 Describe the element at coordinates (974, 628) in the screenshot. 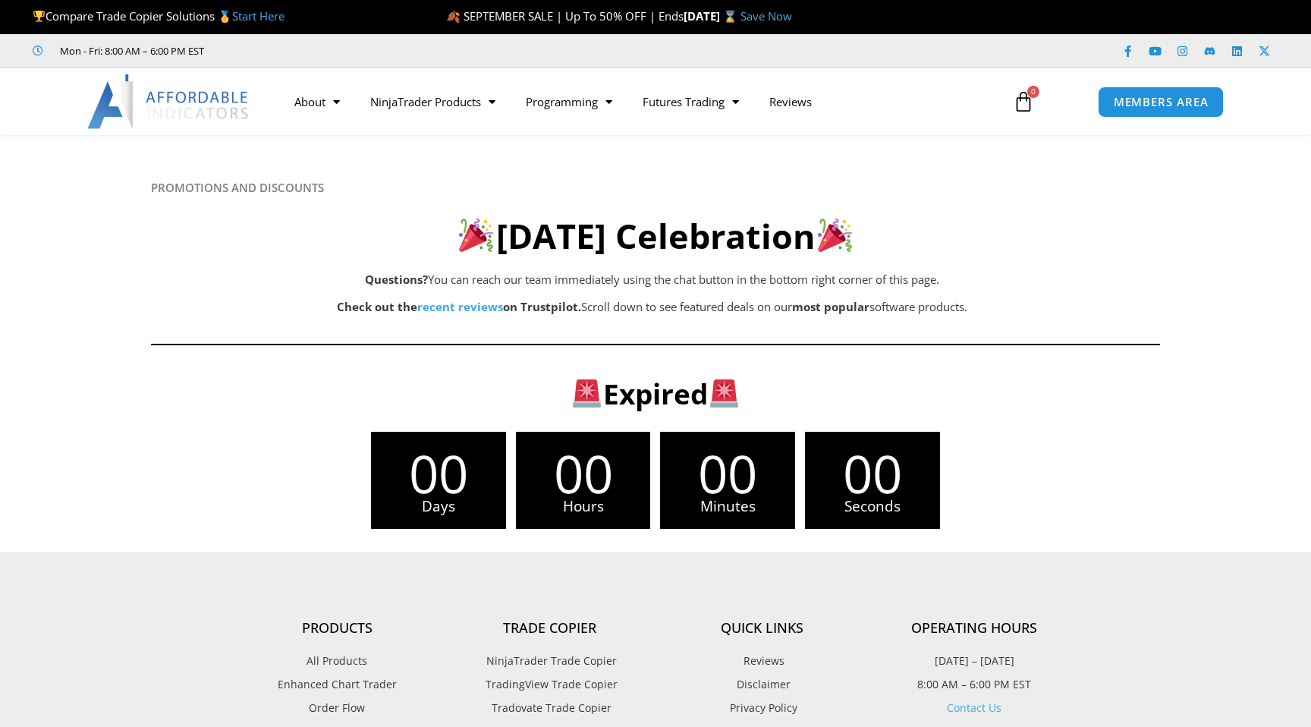

I see `h4: Operating Hours` at that location.